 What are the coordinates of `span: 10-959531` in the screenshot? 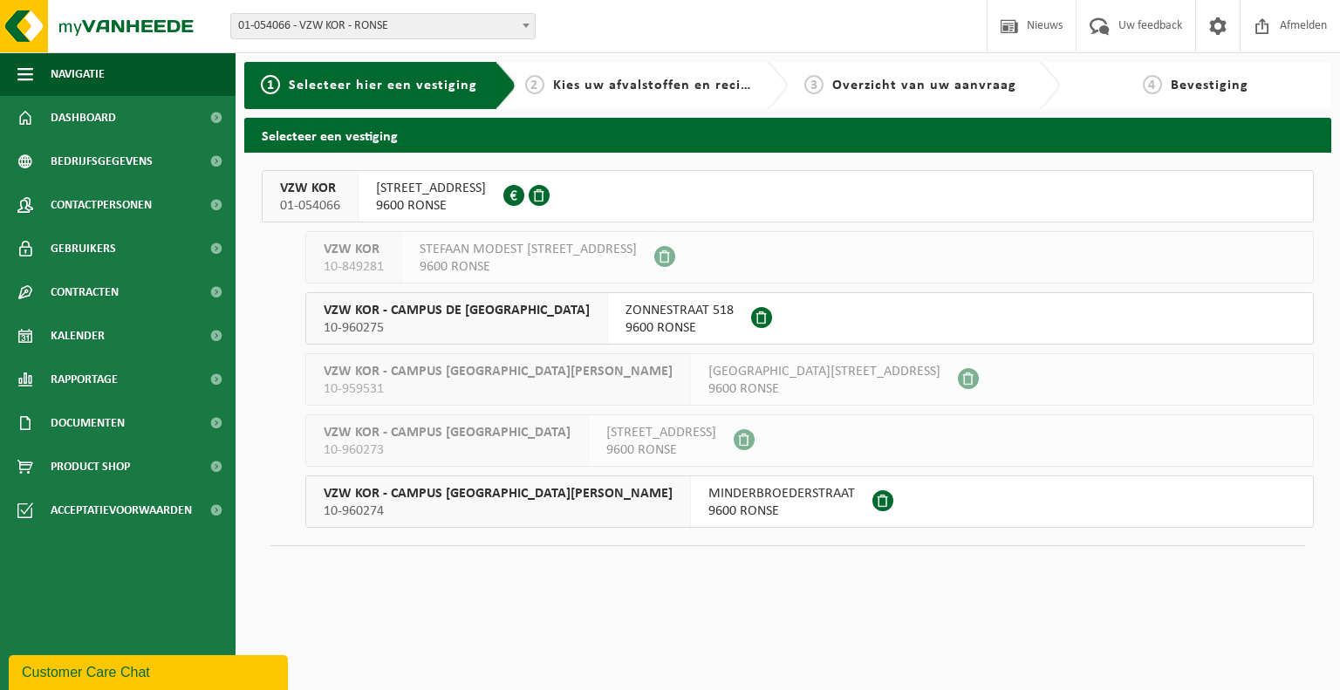 It's located at (498, 389).